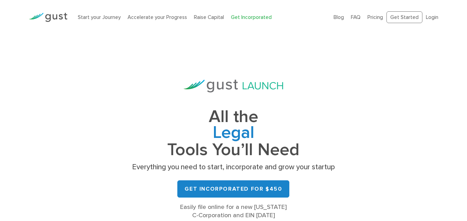 The image size is (467, 221). Describe the element at coordinates (233, 168) in the screenshot. I see `p: Everything you need to start, incorporate and grow your startup` at that location.